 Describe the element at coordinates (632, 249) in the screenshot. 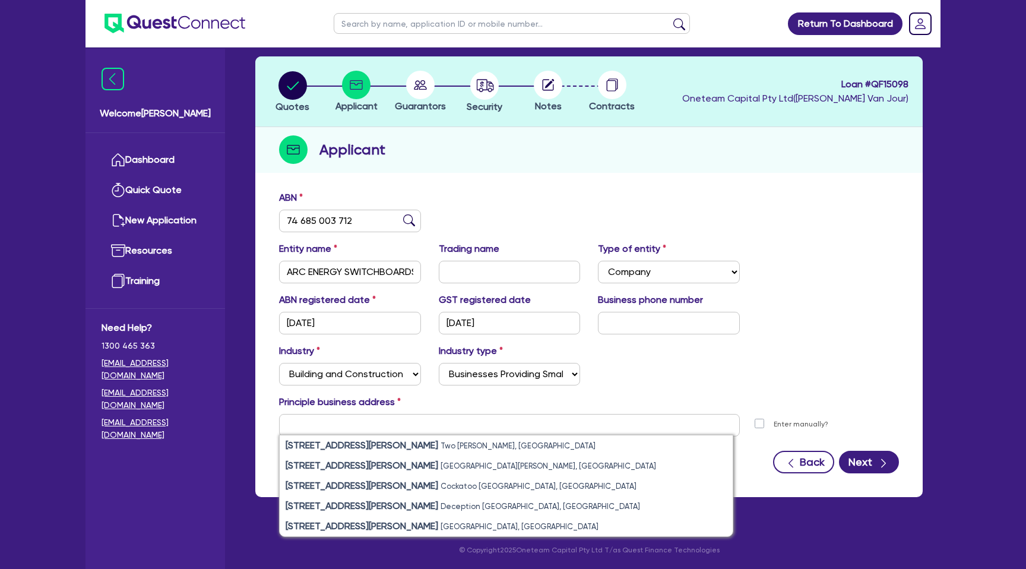

I see `label: Type of entity` at that location.